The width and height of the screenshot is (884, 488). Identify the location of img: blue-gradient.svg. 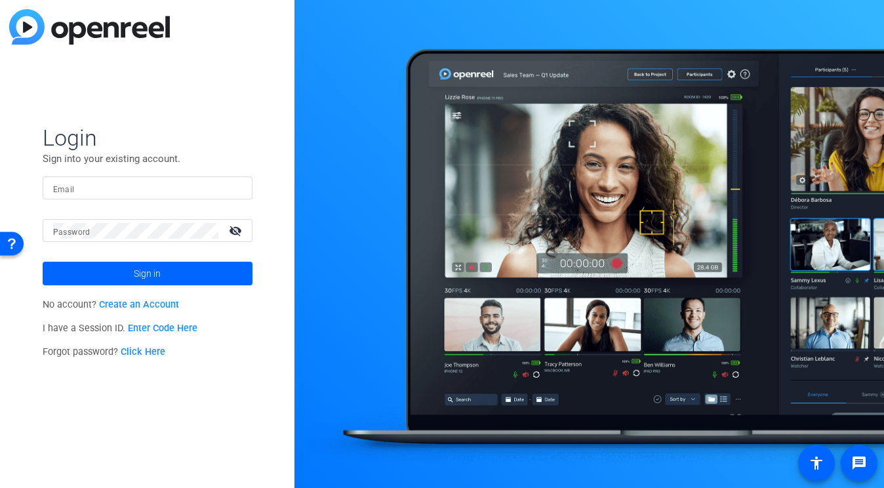
(89, 27).